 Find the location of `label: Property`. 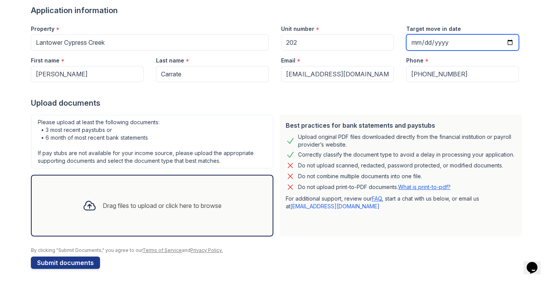

label: Property is located at coordinates (42, 29).